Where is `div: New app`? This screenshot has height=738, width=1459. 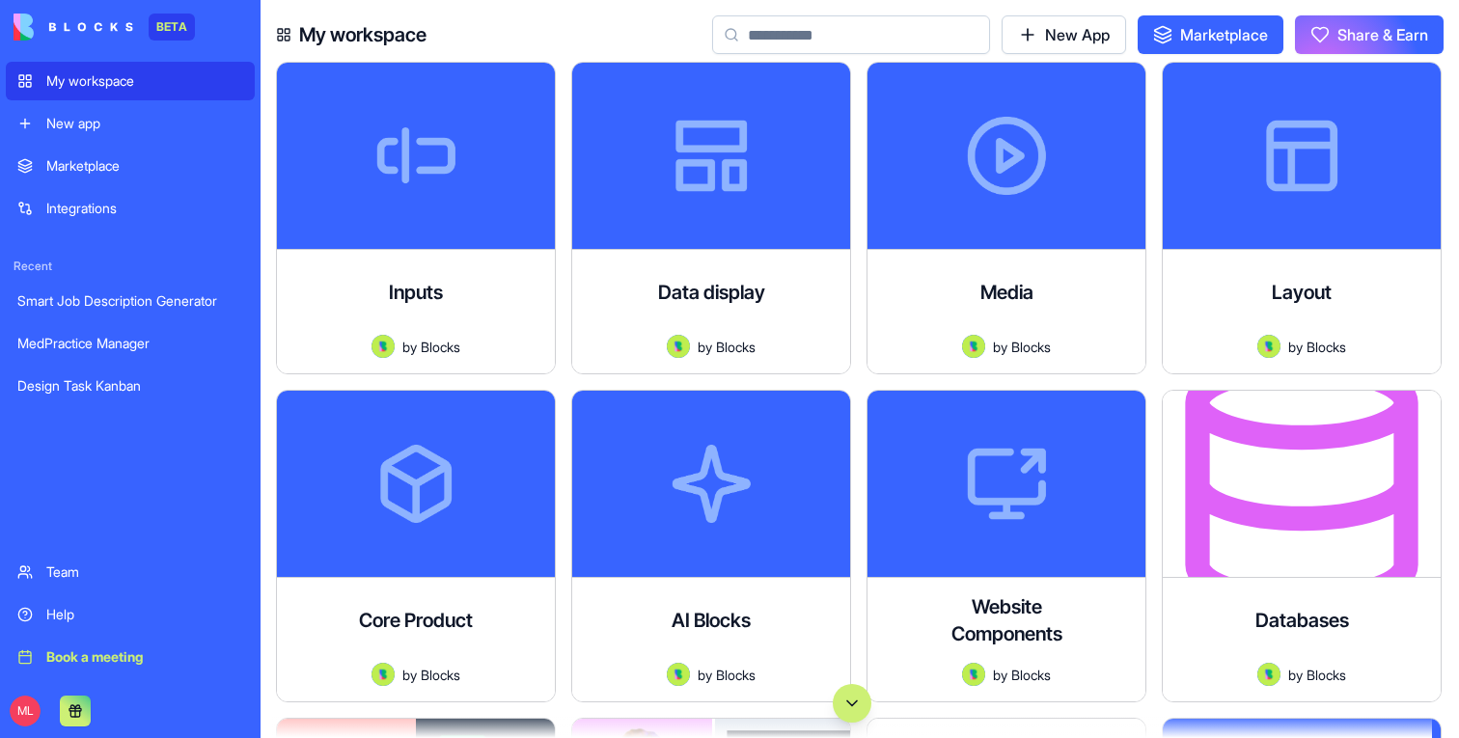
div: New app is located at coordinates (145, 123).